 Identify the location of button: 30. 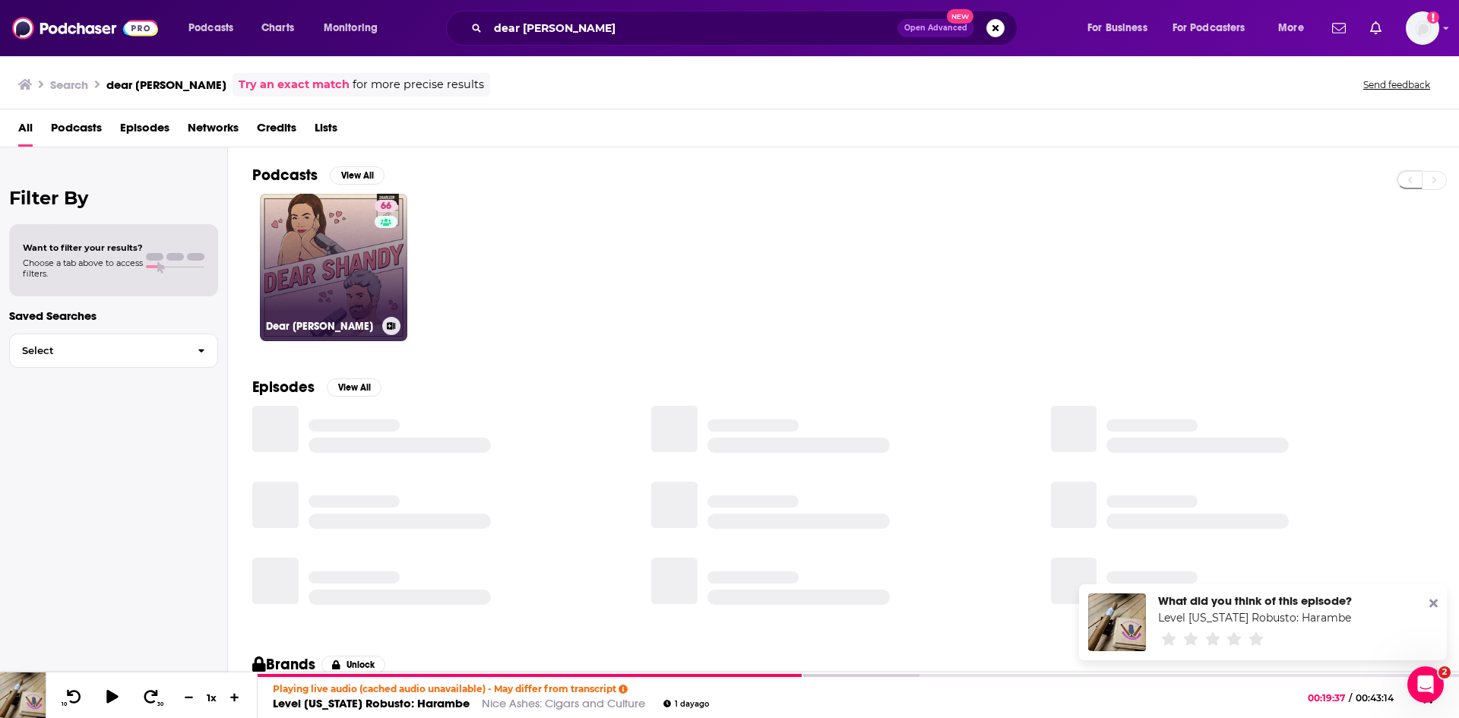
(152, 698).